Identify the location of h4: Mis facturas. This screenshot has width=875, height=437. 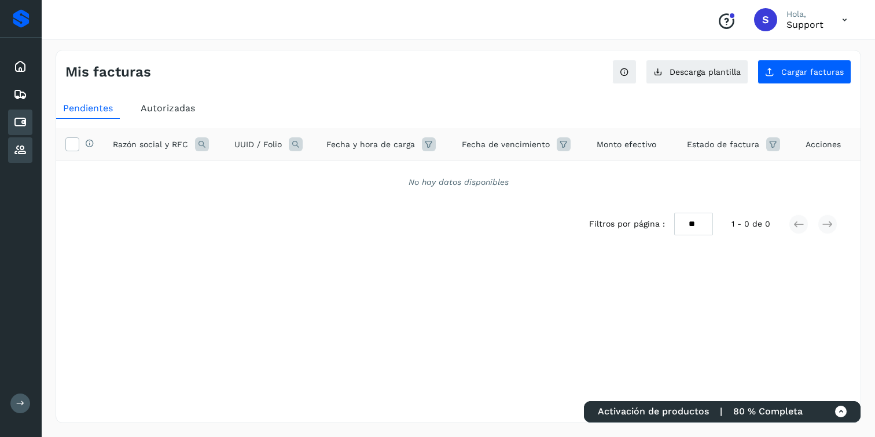
(108, 72).